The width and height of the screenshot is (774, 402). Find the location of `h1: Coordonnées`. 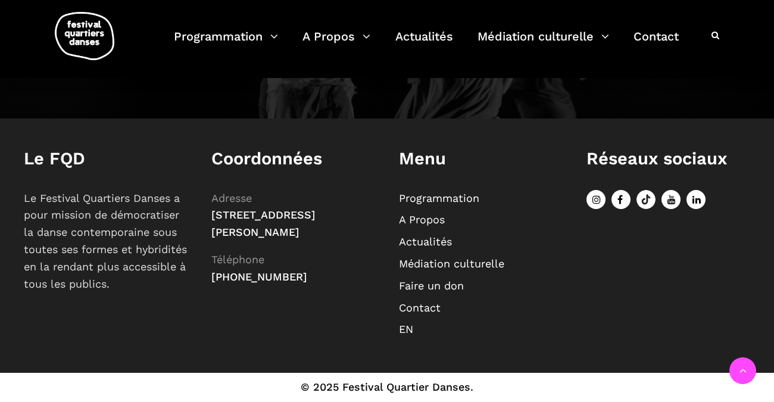

h1: Coordonnées is located at coordinates (293, 158).